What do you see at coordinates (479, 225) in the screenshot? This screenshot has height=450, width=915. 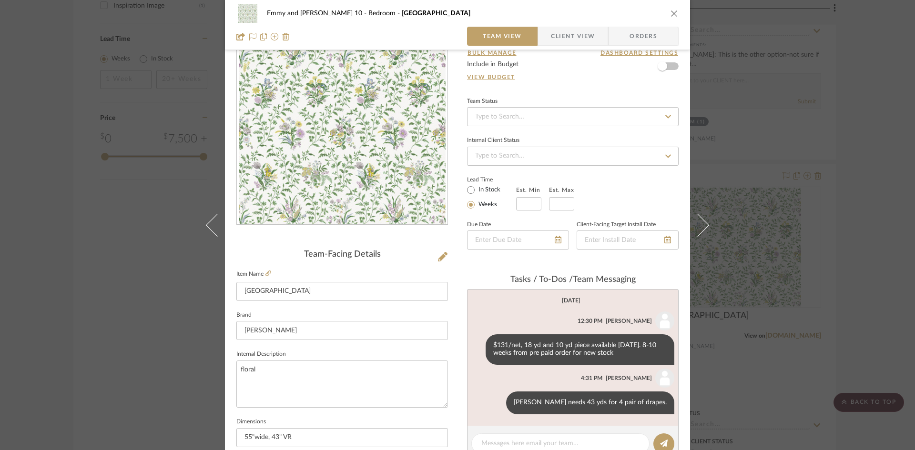 I see `label: Due Date` at bounding box center [479, 225].